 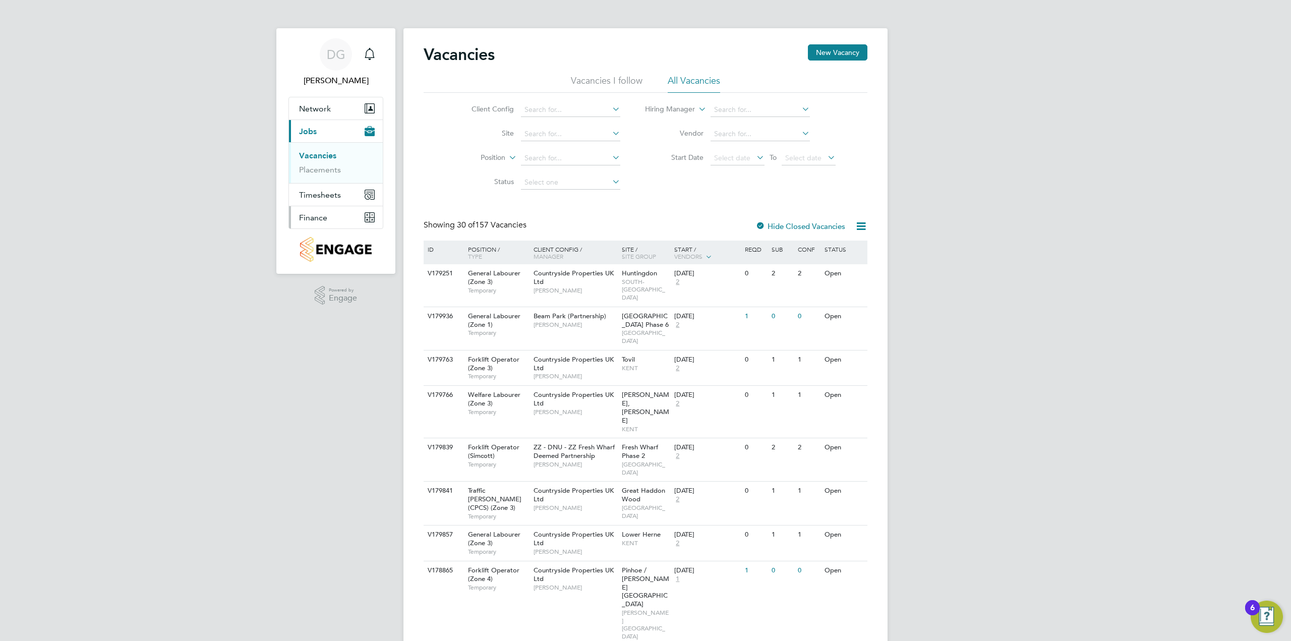 I want to click on span: Great Haddon Wood, so click(x=644, y=495).